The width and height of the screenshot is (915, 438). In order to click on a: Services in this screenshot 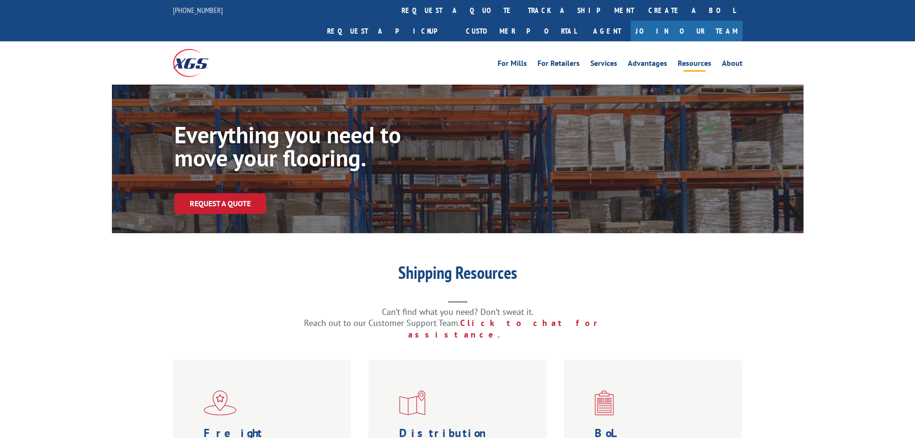, I will do `click(604, 65)`.